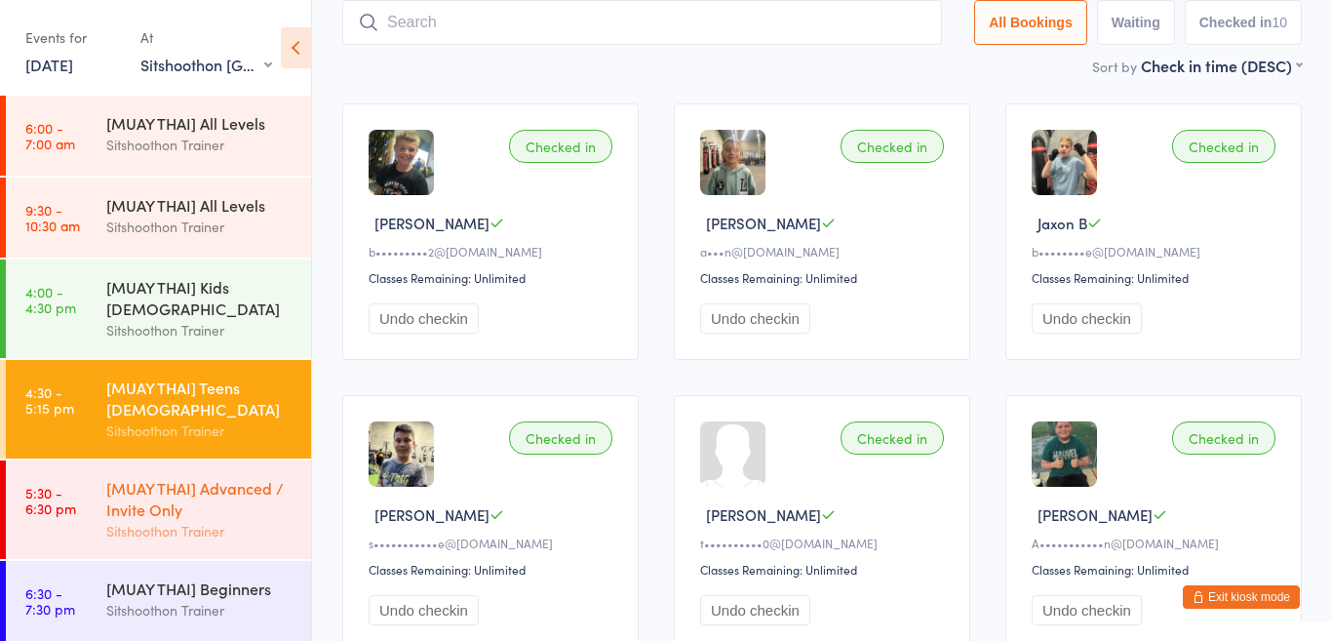 This screenshot has height=641, width=1332. I want to click on time: 6:00 - 7:00 am, so click(50, 136).